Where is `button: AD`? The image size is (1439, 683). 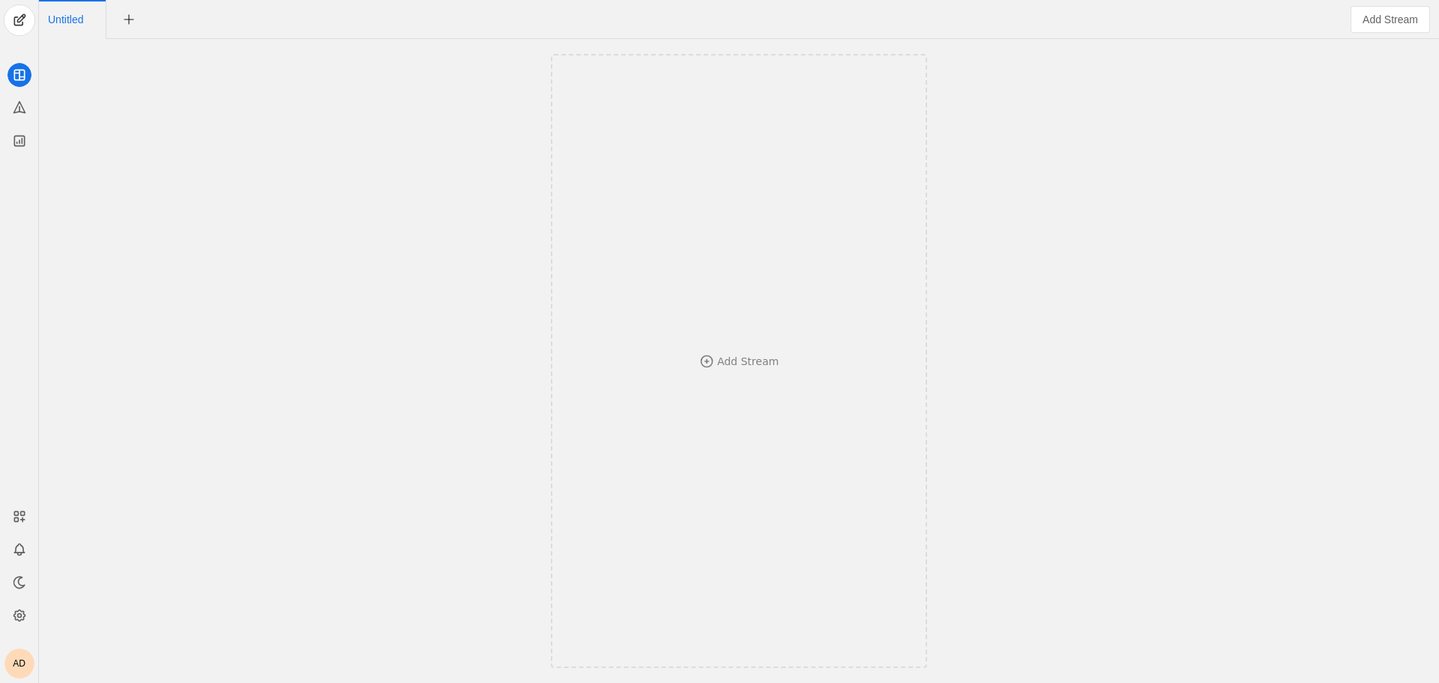
button: AD is located at coordinates (19, 663).